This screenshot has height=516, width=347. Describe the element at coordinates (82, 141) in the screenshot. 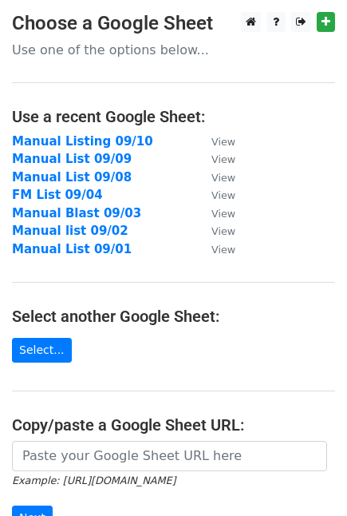

I see `a: Manual Listing 09/10` at that location.